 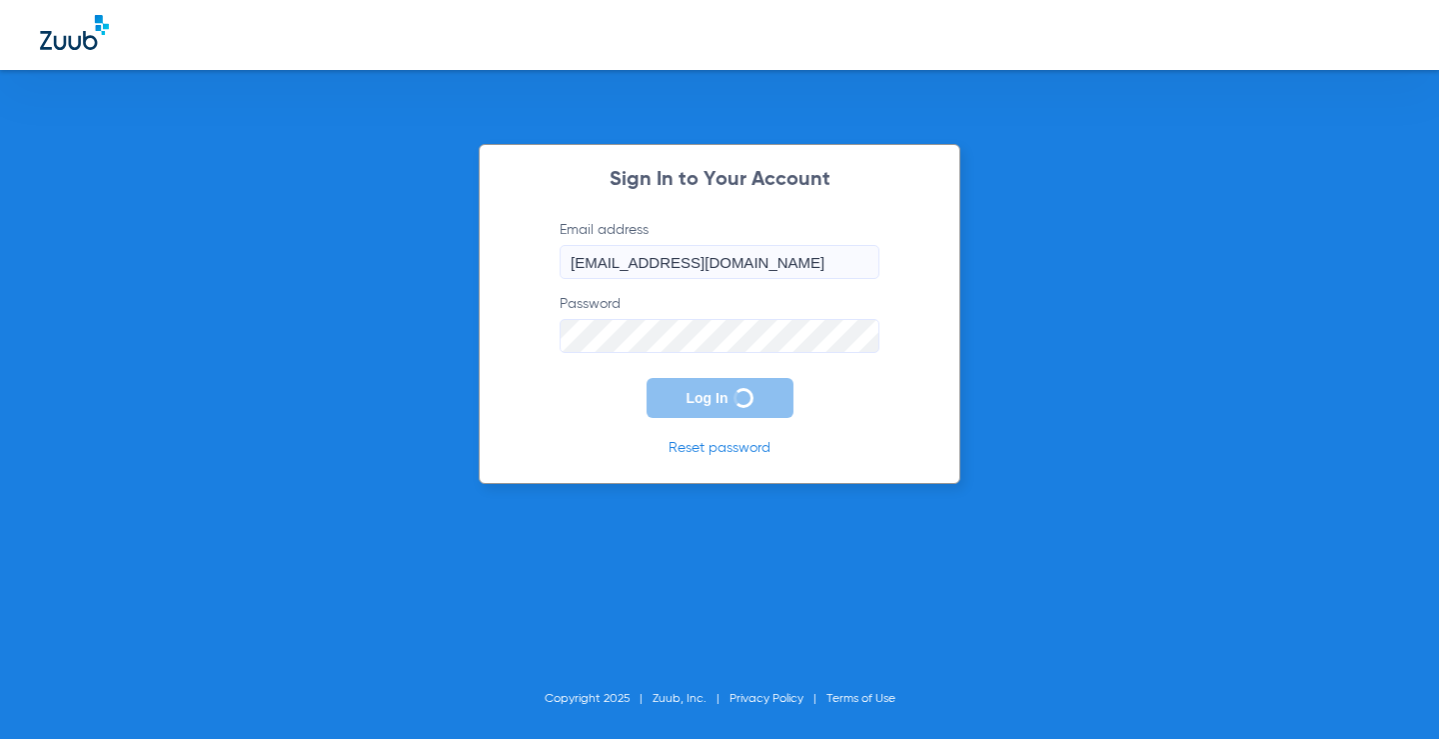 What do you see at coordinates (720, 180) in the screenshot?
I see `h2: Sign In to Your Account` at bounding box center [720, 180].